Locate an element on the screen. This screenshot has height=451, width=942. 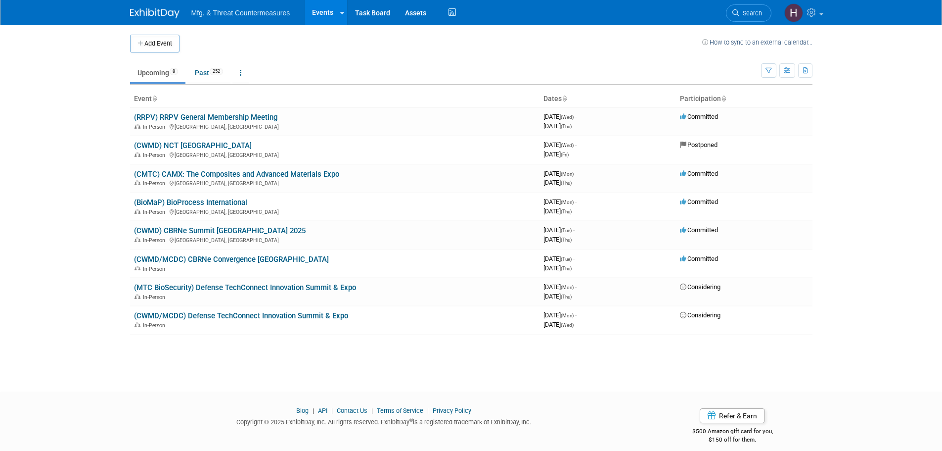
a: Upcoming8 is located at coordinates (158, 73).